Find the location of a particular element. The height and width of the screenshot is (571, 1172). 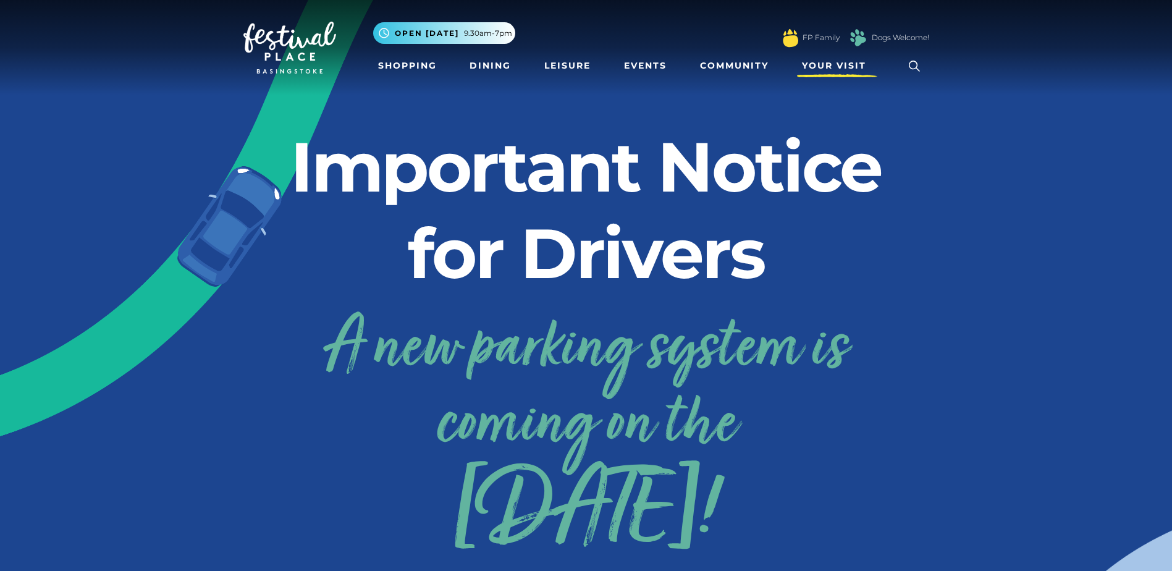

a: Dogs Welcome! is located at coordinates (900, 38).